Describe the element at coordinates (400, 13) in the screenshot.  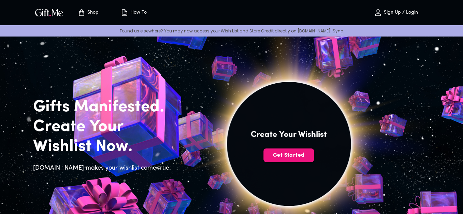
I see `p: Sign Up / Login` at that location.